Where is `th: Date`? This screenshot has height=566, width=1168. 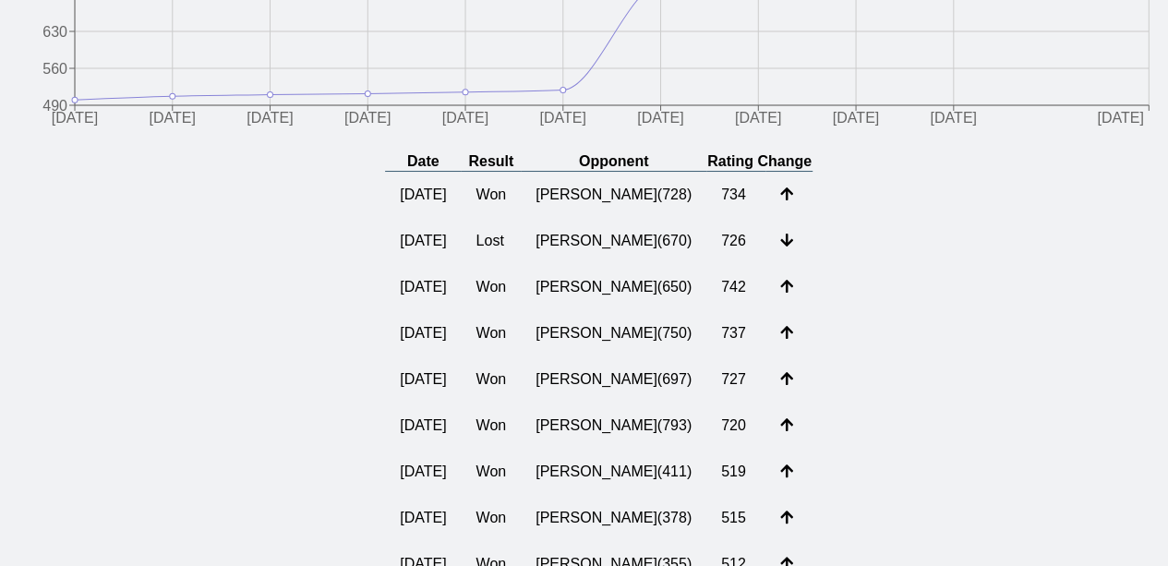
th: Date is located at coordinates (423, 162).